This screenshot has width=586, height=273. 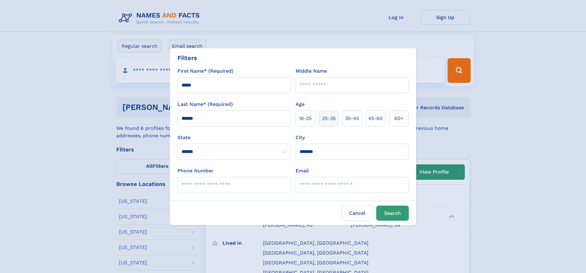 I want to click on label: Middle Name, so click(x=311, y=71).